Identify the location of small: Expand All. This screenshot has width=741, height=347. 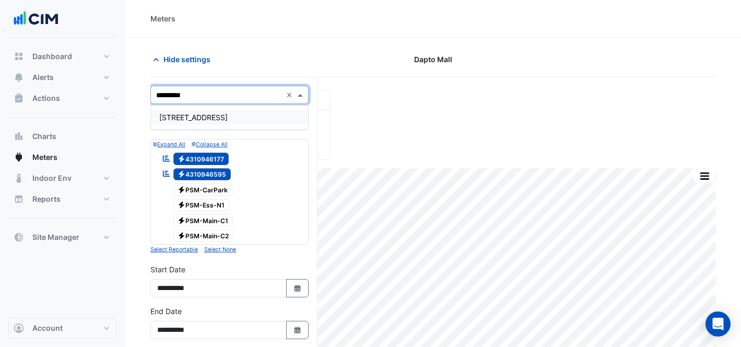
(169, 144).